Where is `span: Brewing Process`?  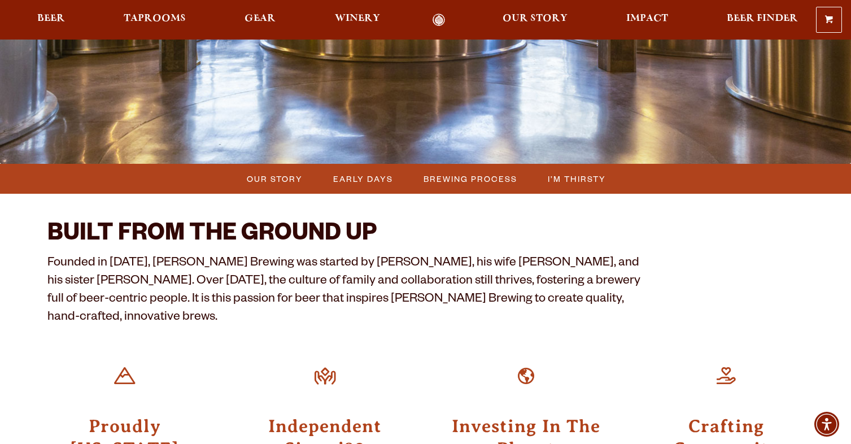 span: Brewing Process is located at coordinates (470, 178).